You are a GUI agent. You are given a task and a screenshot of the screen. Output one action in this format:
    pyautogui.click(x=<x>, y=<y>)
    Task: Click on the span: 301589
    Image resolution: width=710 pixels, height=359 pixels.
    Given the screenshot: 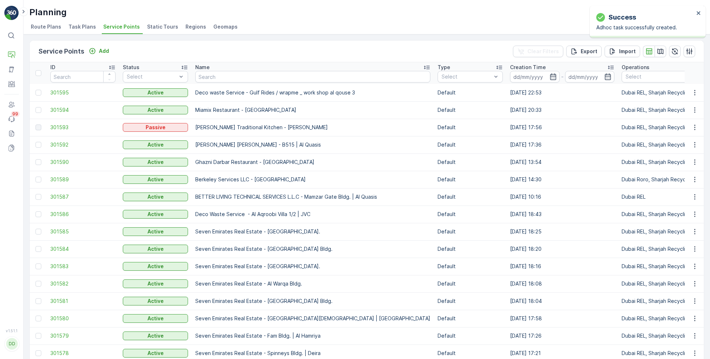 What is the action you would take?
    pyautogui.click(x=83, y=180)
    